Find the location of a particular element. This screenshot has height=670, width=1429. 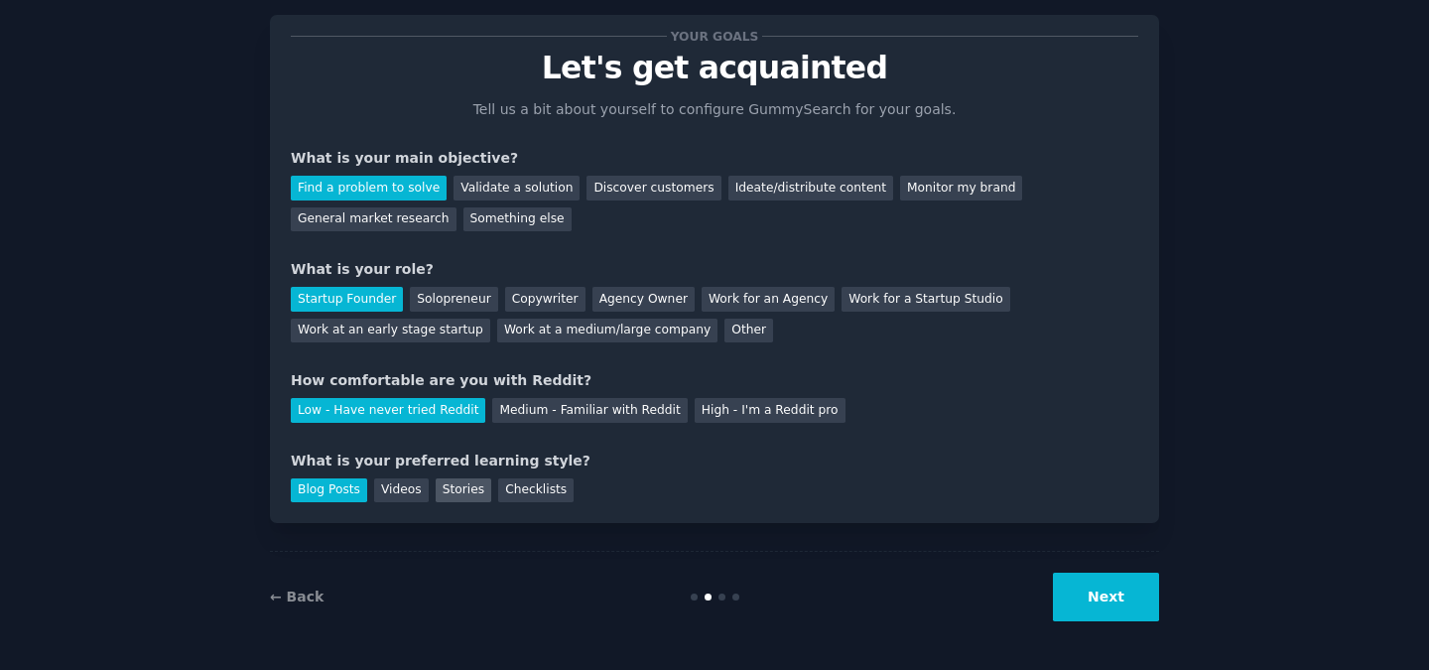

div: High - I'm a Reddit pro is located at coordinates (770, 410).